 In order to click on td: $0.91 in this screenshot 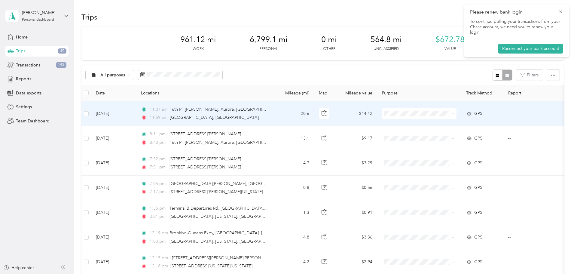, I will do `click(356, 213)`.